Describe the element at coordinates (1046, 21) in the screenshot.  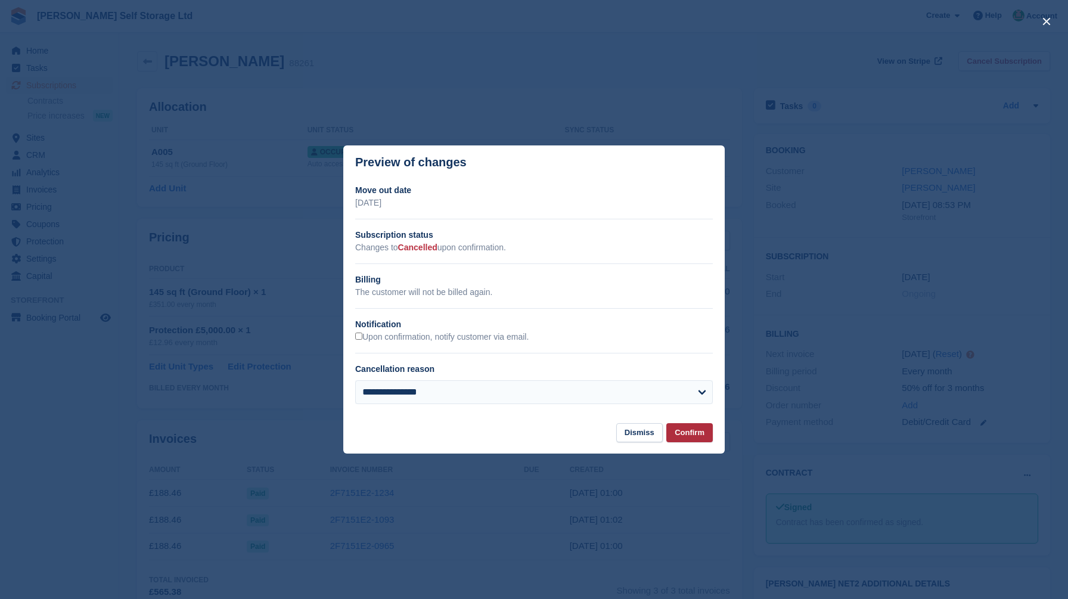
I see `button: close` at that location.